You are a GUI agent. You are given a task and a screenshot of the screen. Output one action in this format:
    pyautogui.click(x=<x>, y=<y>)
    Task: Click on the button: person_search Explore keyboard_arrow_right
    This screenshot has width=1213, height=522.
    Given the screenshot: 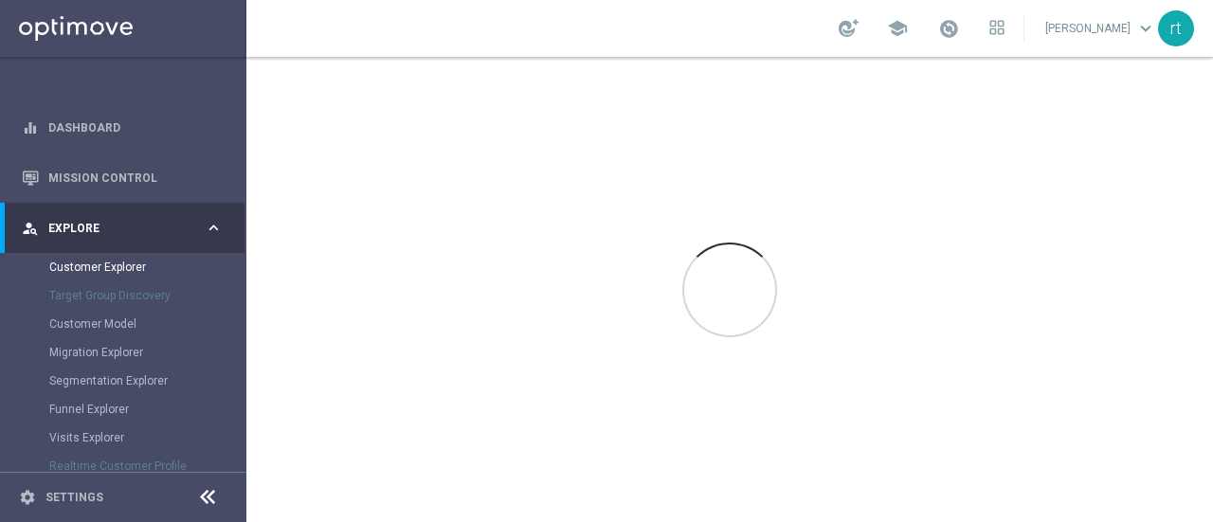 What is the action you would take?
    pyautogui.click(x=122, y=228)
    